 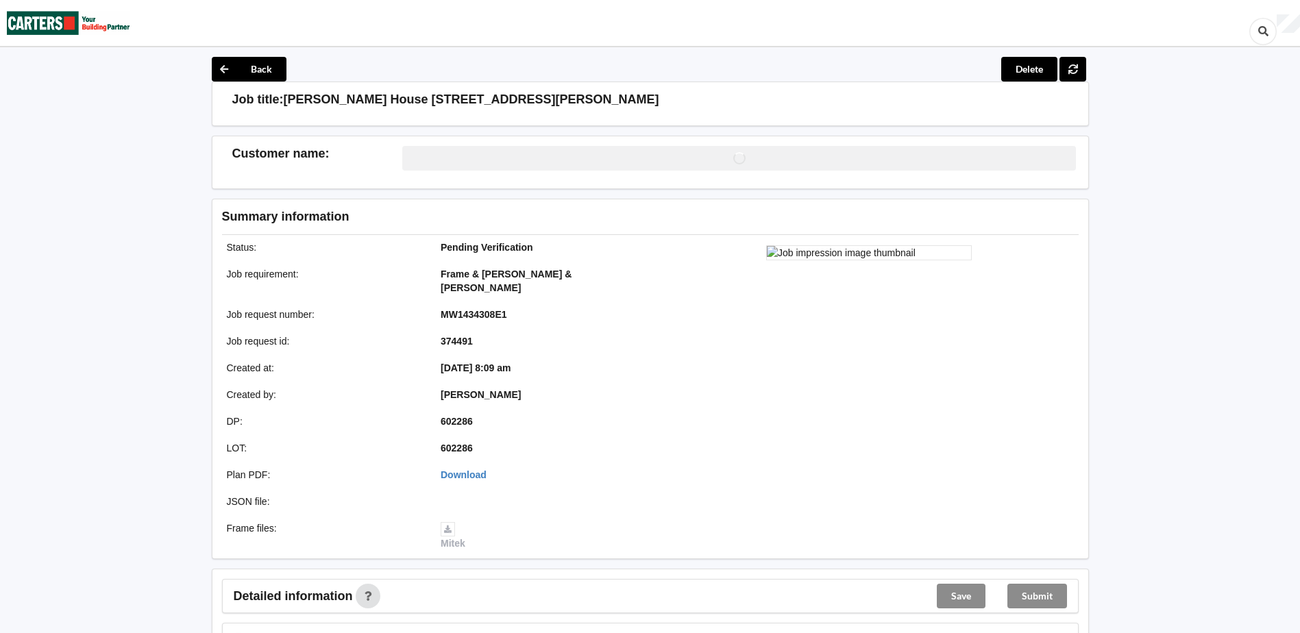 I want to click on img: Job impression image thumbnail, so click(x=869, y=253).